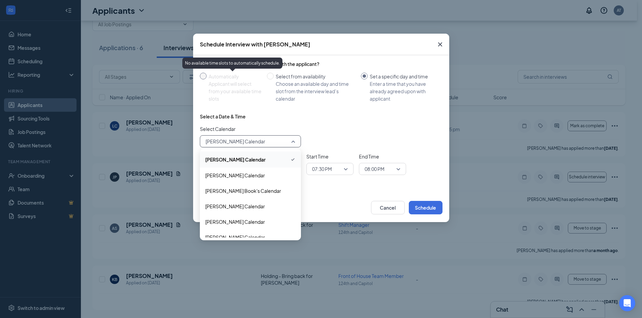 The width and height of the screenshot is (642, 318). I want to click on div: How do you want to schedule time with the applicant?, so click(321, 64).